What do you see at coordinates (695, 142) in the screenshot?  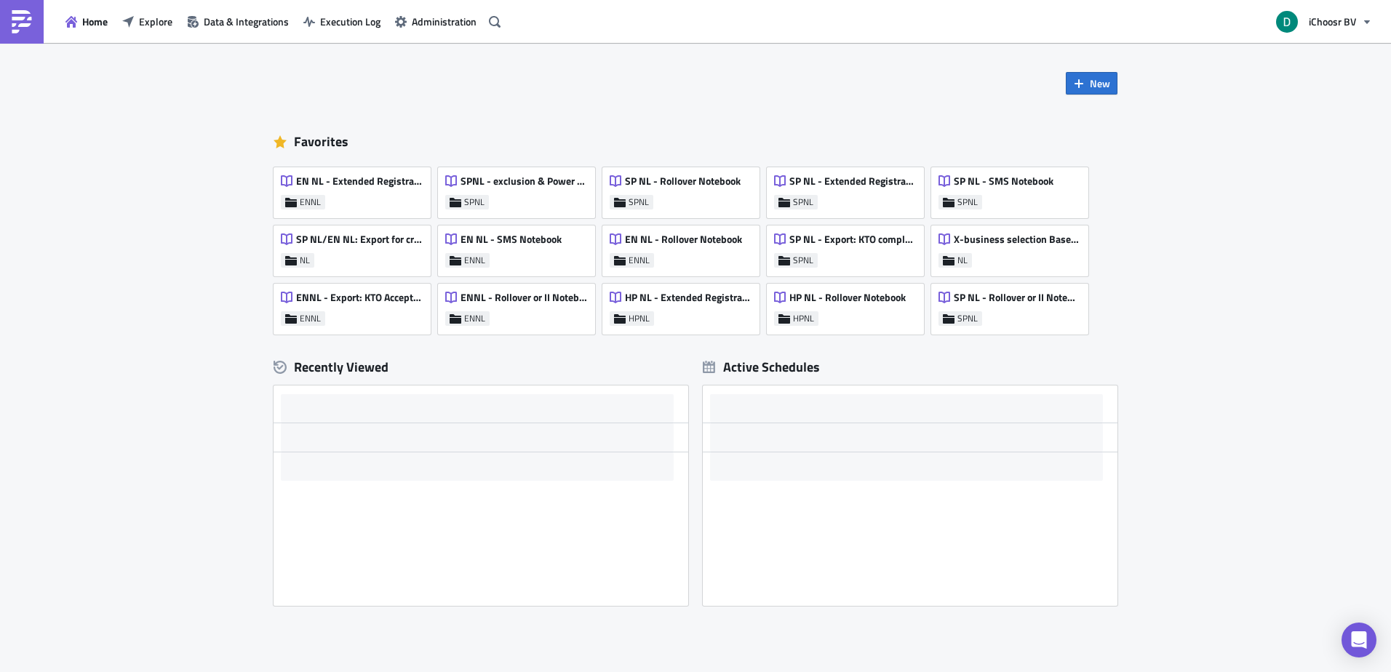 I see `div: Favorites` at bounding box center [695, 142].